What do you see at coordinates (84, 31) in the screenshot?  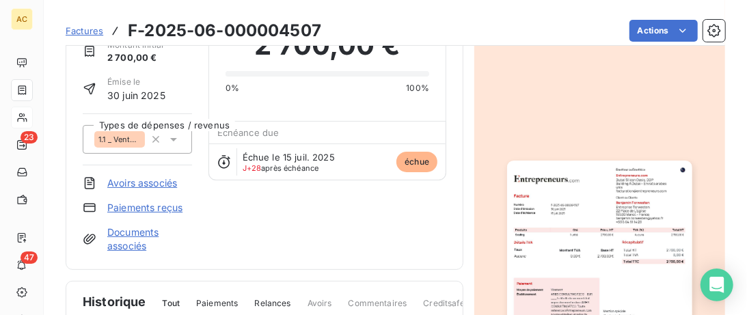 I see `a: Factures` at bounding box center [84, 31].